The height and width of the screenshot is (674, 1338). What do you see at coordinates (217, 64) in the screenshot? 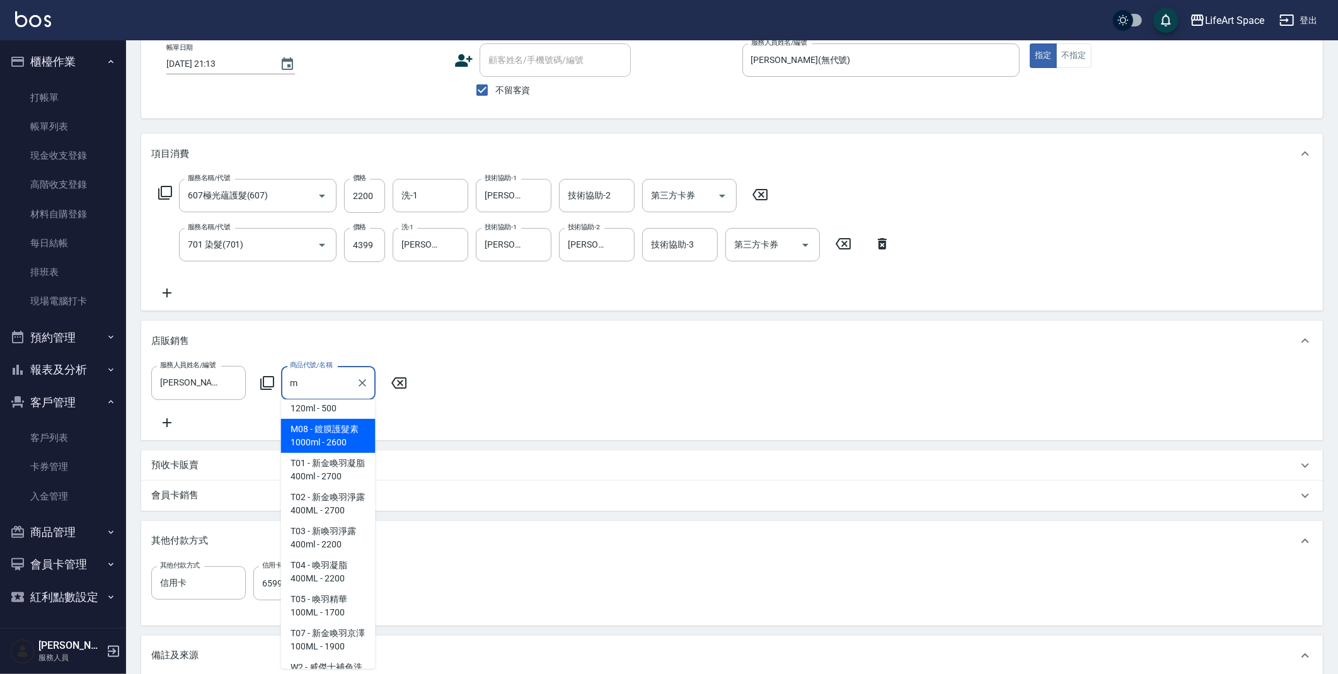
I see `input: YYYY/MM/DD hh:mm` at bounding box center [217, 64].